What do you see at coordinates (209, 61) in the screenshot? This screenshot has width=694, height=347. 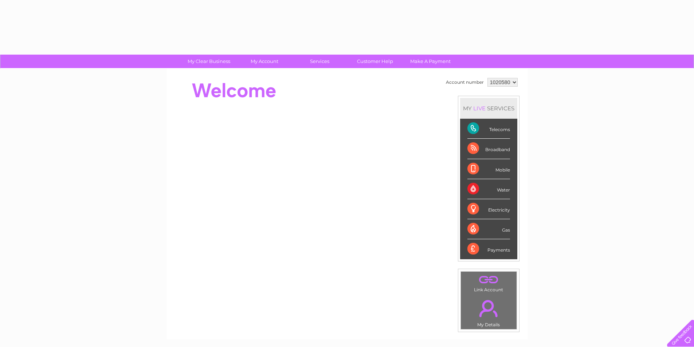 I see `a: My Clear Business` at bounding box center [209, 61].